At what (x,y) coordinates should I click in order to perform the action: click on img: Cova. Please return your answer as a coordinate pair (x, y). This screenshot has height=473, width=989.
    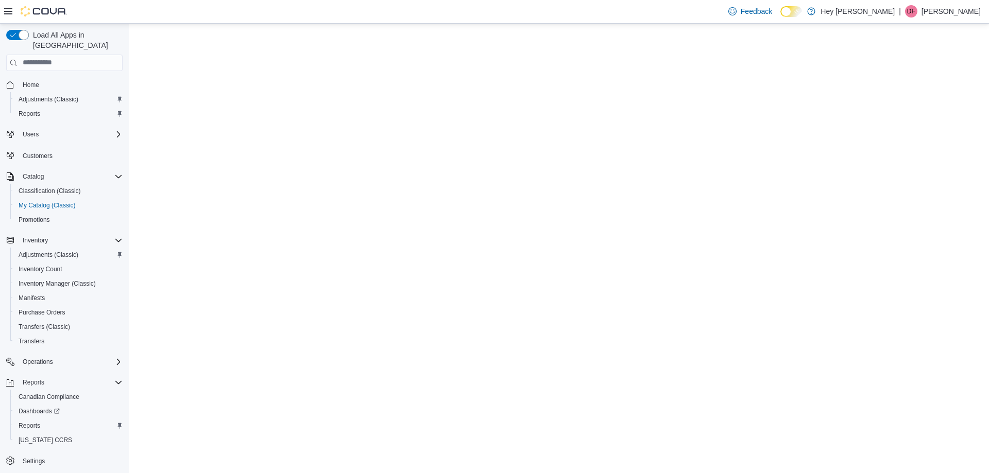
    Looking at the image, I should click on (44, 11).